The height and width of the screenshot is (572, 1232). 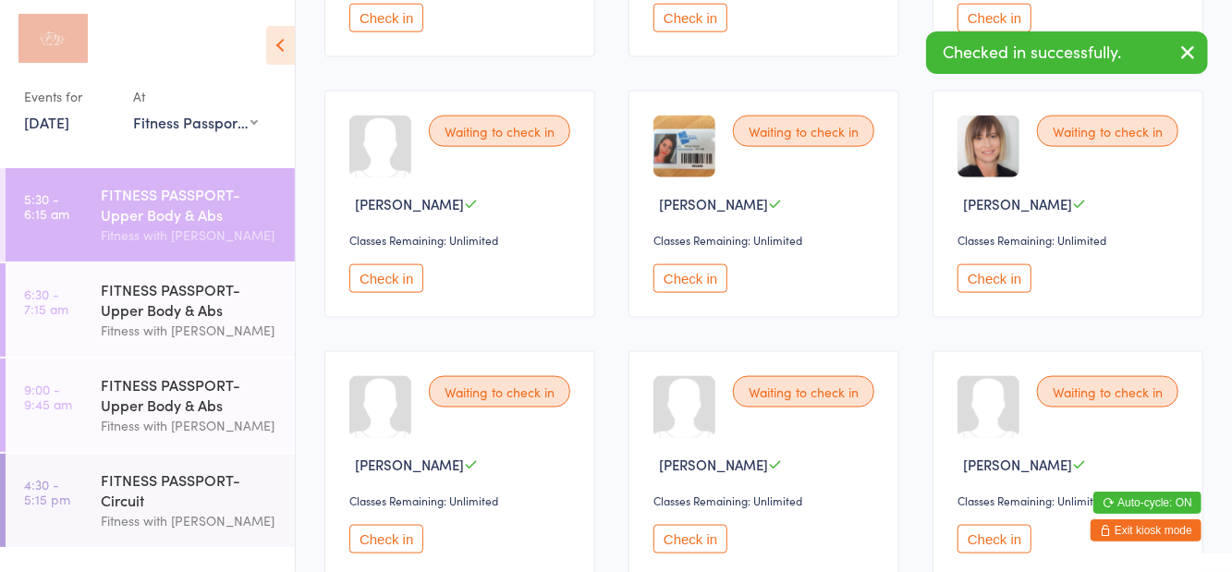 I want to click on img: image1719217425.png, so click(x=988, y=146).